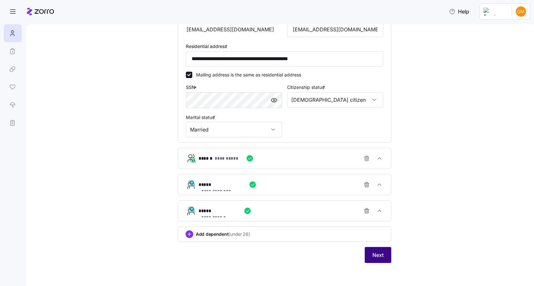  What do you see at coordinates (521, 12) in the screenshot?
I see `img: 0a398ce43112cd08a8d53a4992015dd5` at bounding box center [521, 12].